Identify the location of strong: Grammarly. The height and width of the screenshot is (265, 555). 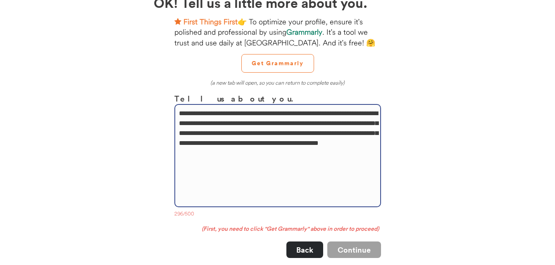
(304, 32).